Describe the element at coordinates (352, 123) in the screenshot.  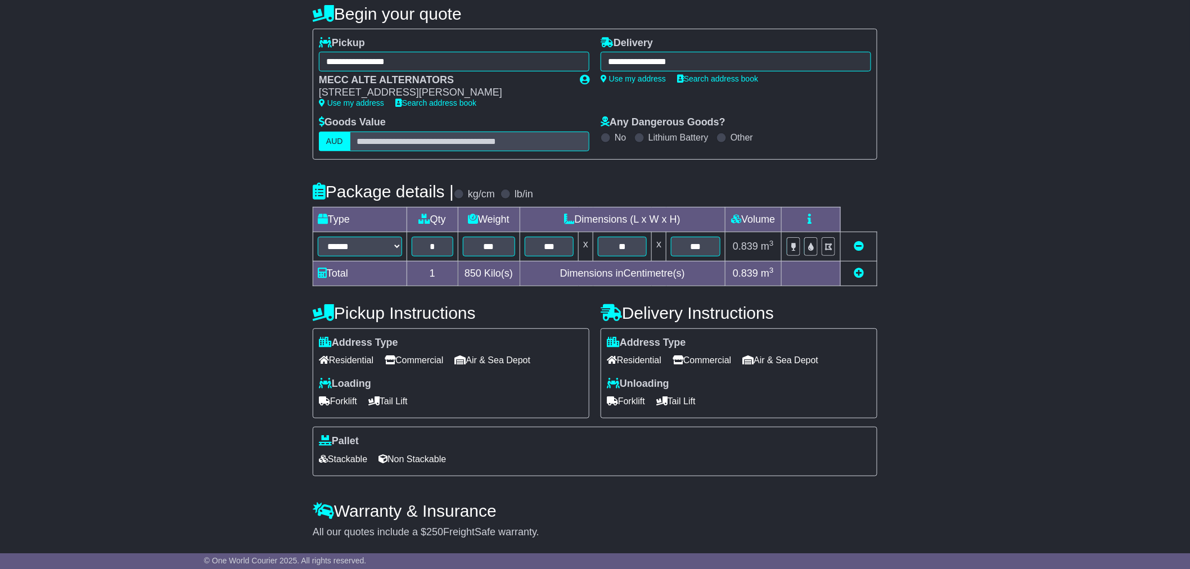
I see `label: Goods Value` at that location.